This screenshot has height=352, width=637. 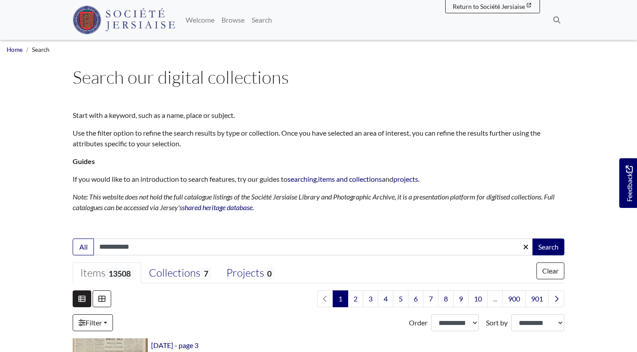 I want to click on div: Items, so click(x=107, y=273).